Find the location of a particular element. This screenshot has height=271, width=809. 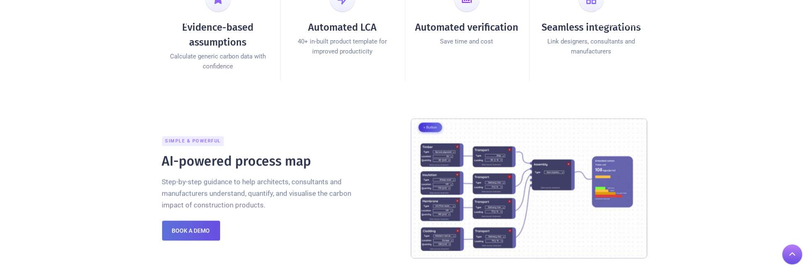

div: 40+ in-built product template for improved producticity is located at coordinates (343, 46).